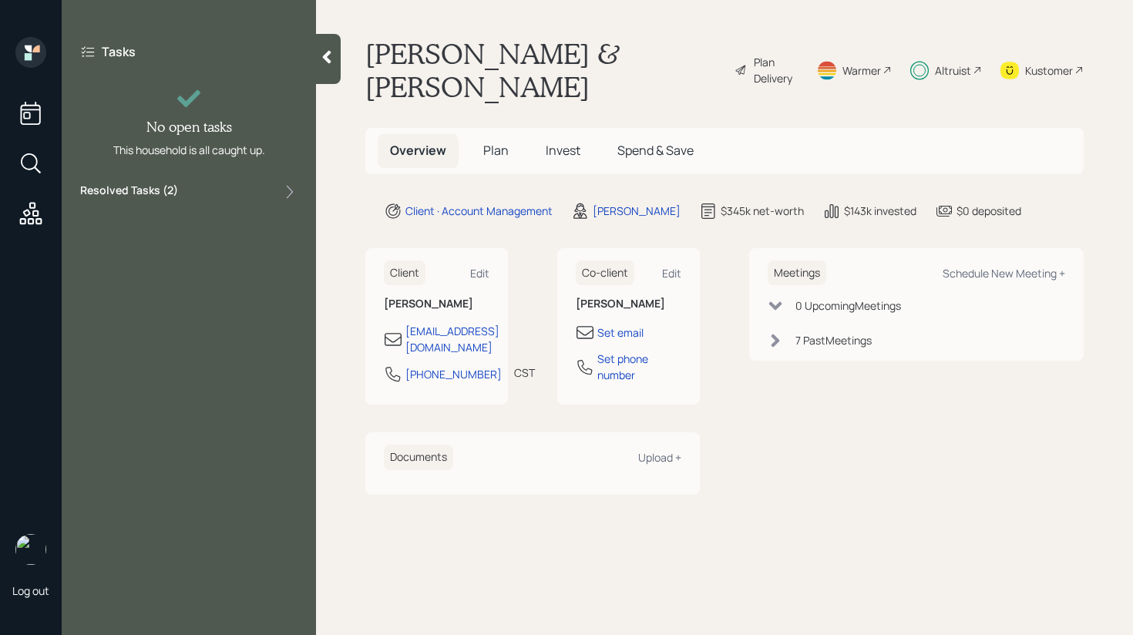 This screenshot has height=635, width=1133. I want to click on h4: No open tasks, so click(189, 127).